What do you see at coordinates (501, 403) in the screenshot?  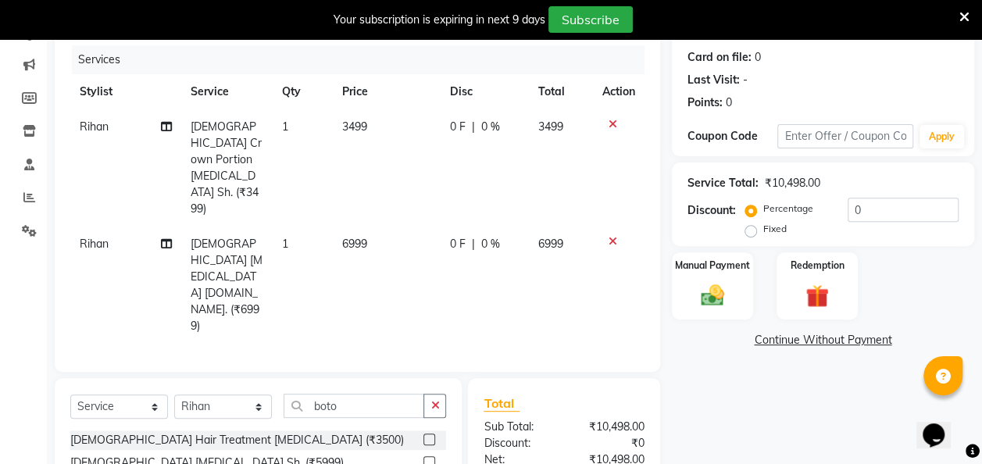 I see `span: Total` at bounding box center [501, 403].